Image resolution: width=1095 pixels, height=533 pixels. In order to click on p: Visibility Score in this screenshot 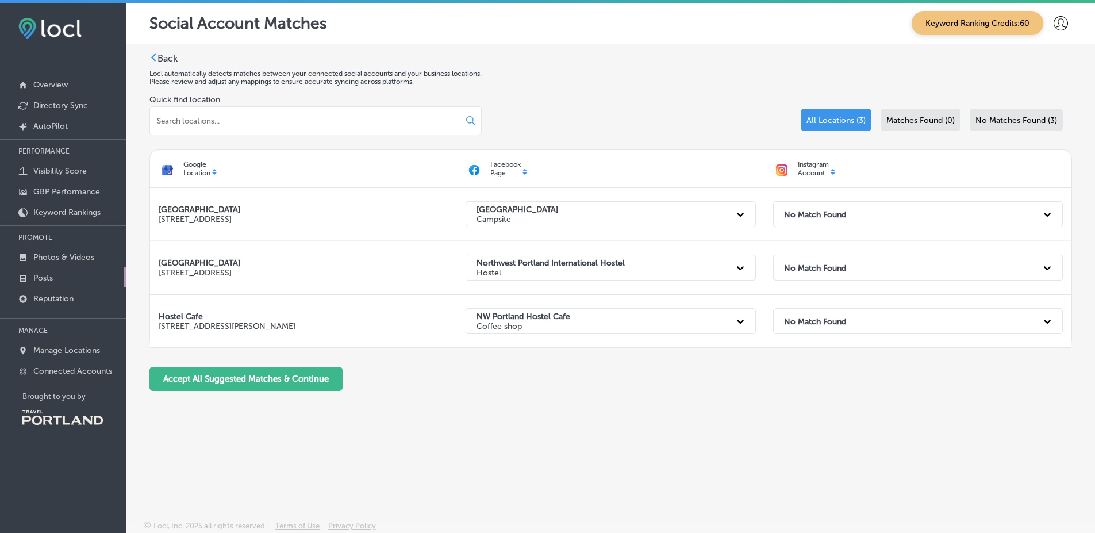, I will do `click(60, 171)`.